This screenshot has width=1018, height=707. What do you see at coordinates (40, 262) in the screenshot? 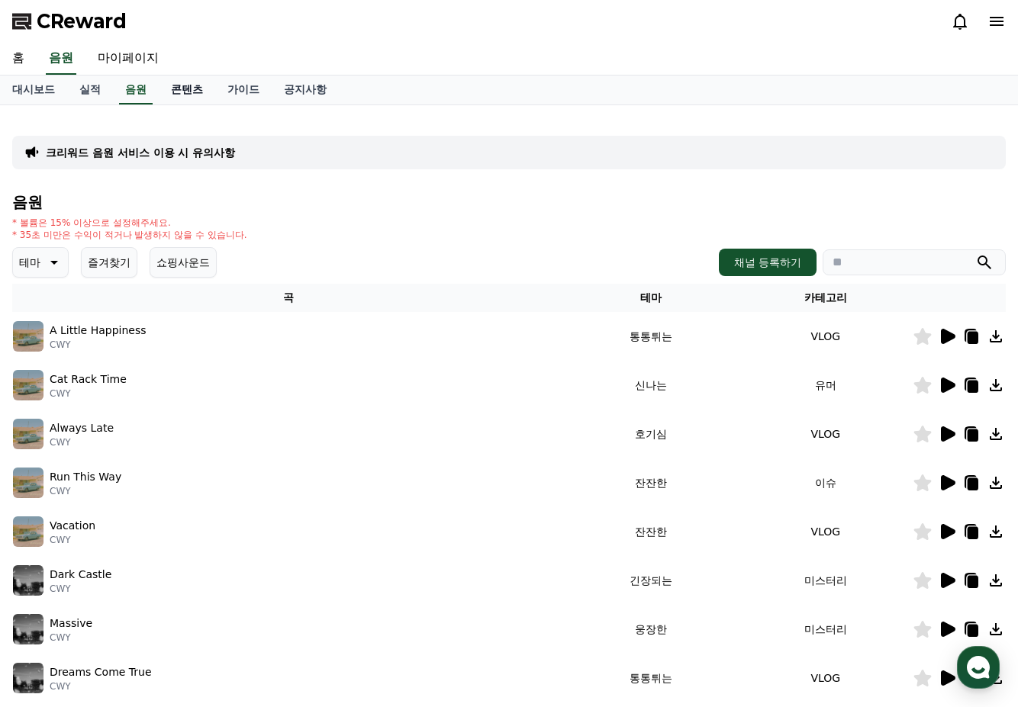
I see `button: 테마` at bounding box center [40, 262].